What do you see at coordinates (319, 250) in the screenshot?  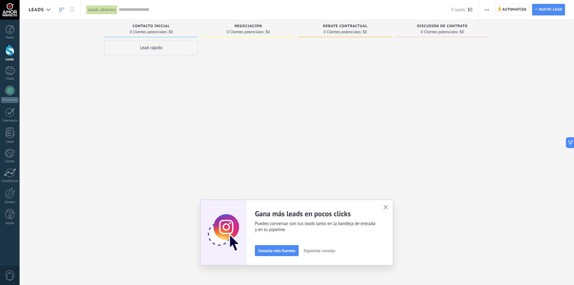 I see `span: Siguiente consejo` at bounding box center [319, 250].